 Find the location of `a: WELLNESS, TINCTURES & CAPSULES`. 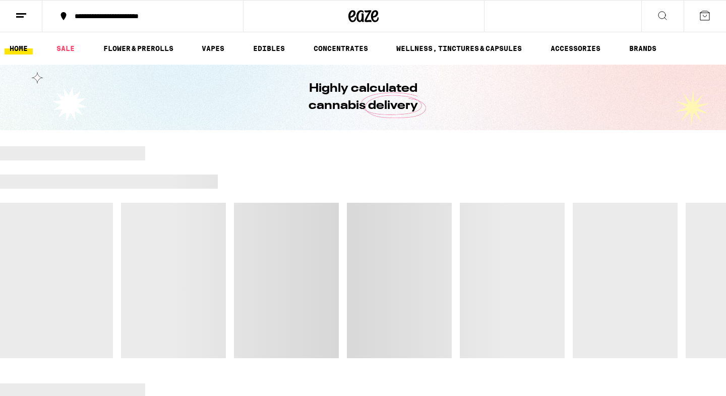

a: WELLNESS, TINCTURES & CAPSULES is located at coordinates (459, 48).